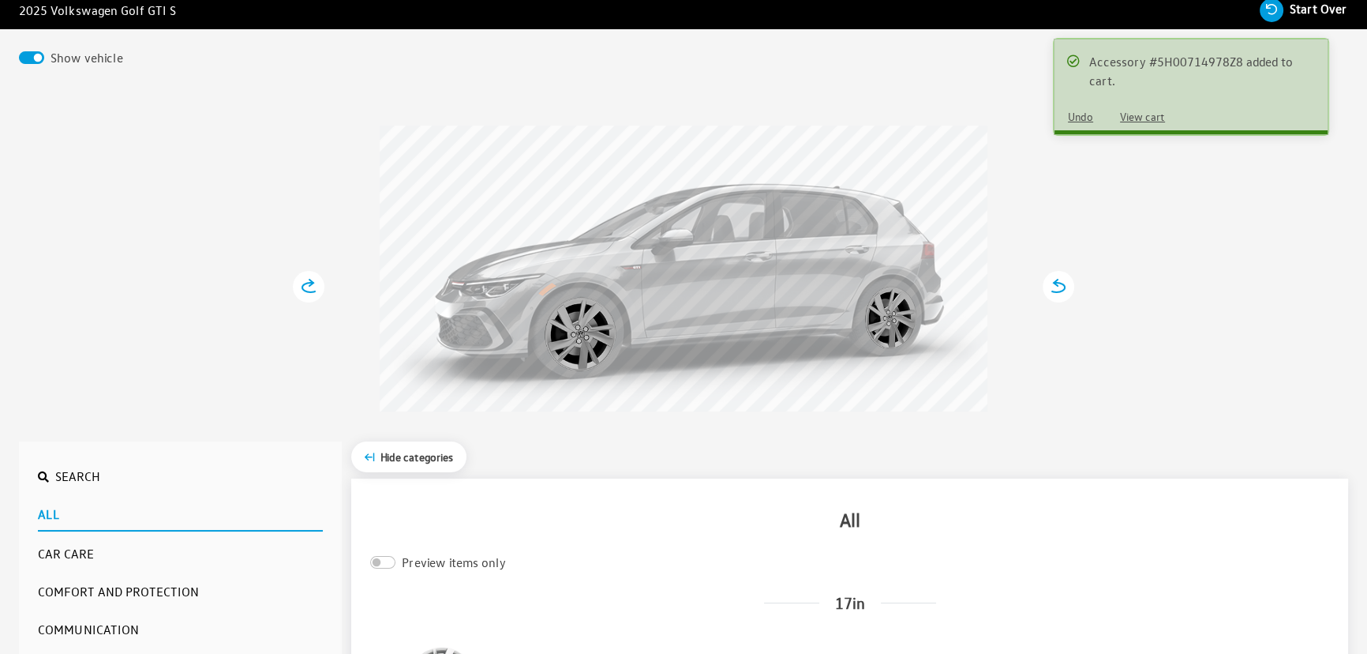 Image resolution: width=1367 pixels, height=654 pixels. What do you see at coordinates (180, 591) in the screenshot?
I see `button: Comfort and Protection` at bounding box center [180, 591].